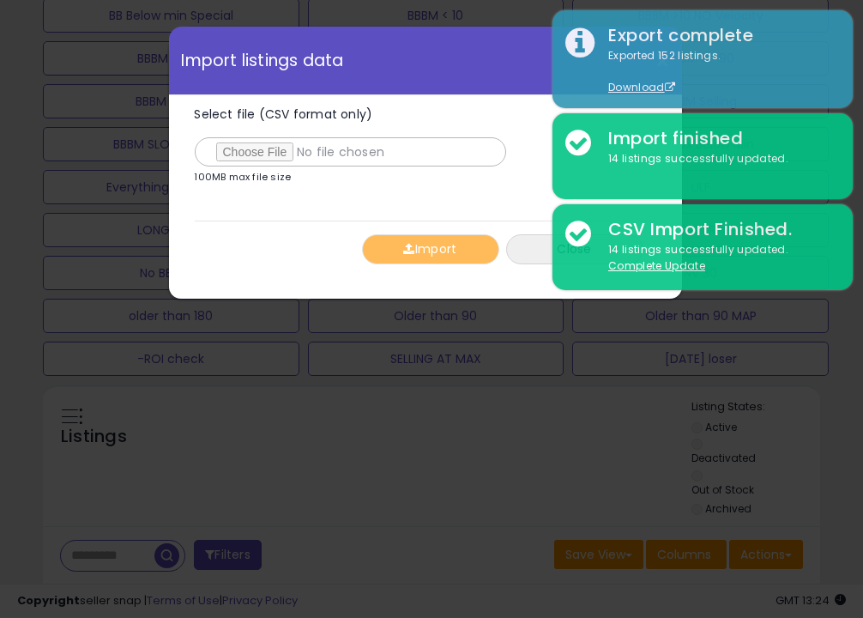 The width and height of the screenshot is (863, 618). Describe the element at coordinates (284, 114) in the screenshot. I see `span: Select file (CSV format only)` at that location.